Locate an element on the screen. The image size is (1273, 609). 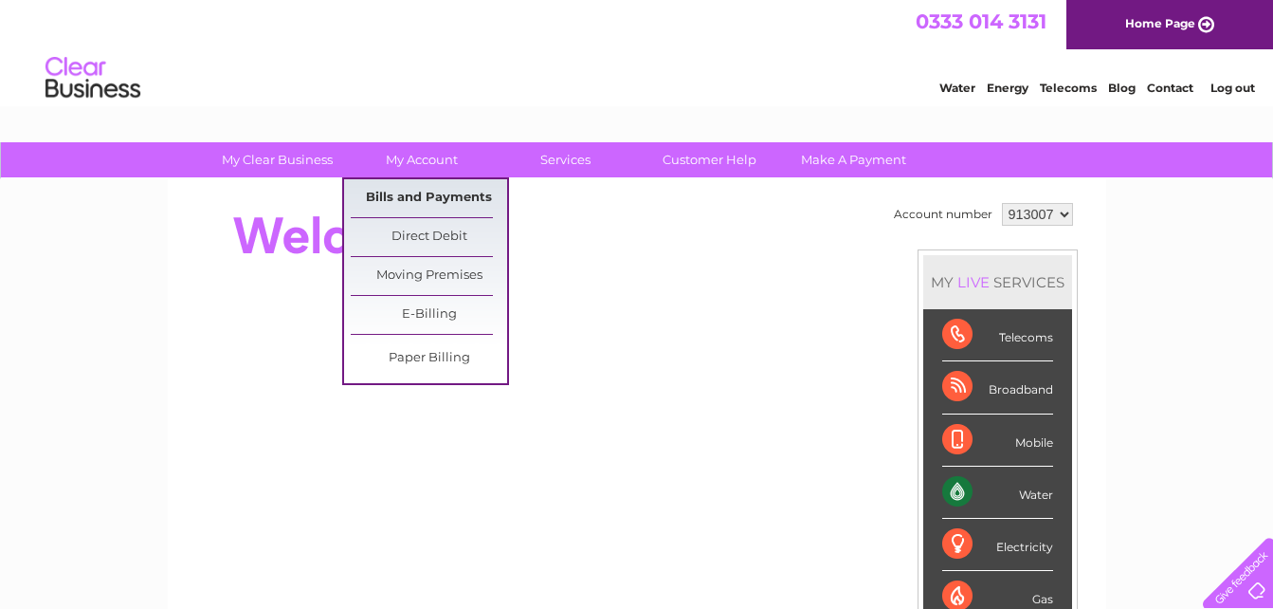
span: 0333 014 3131 is located at coordinates (981, 21).